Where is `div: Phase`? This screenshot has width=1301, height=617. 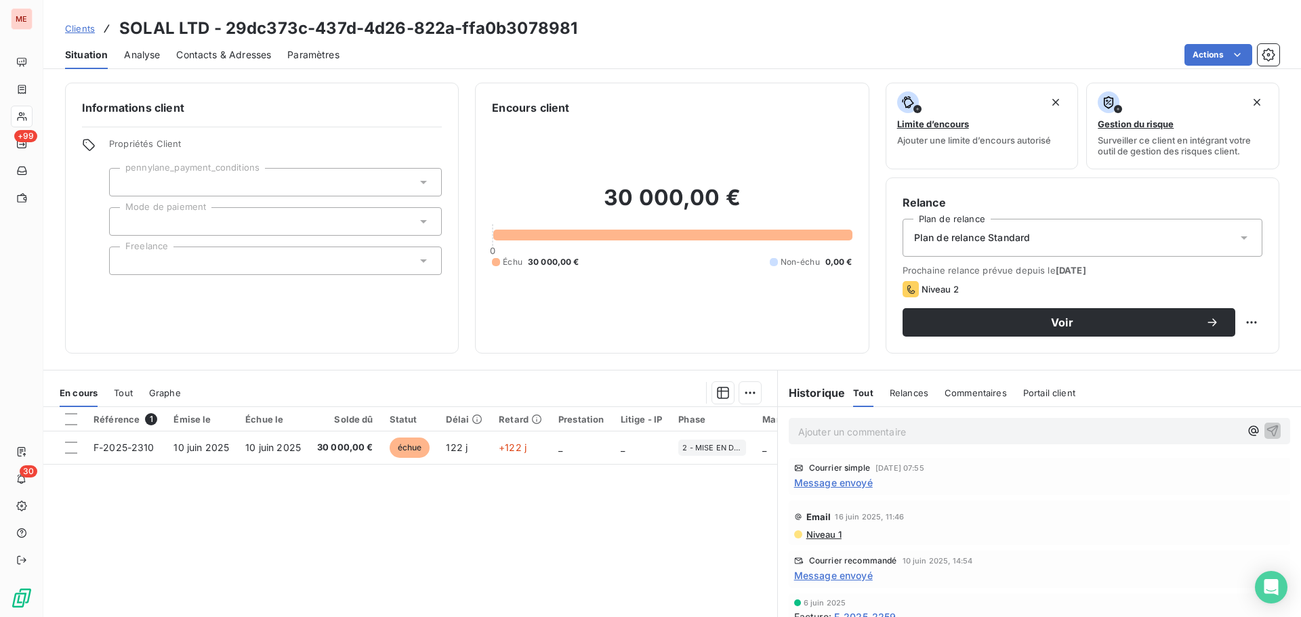 div: Phase is located at coordinates (712, 419).